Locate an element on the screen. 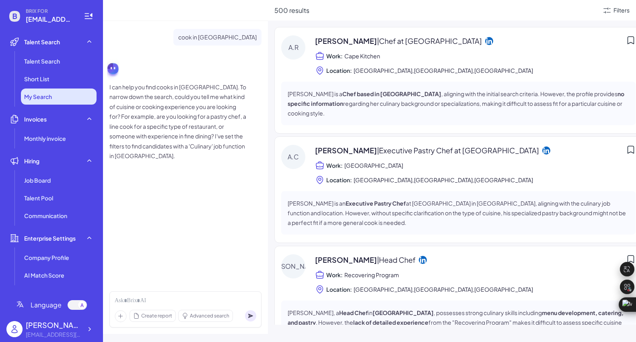  div: A.R is located at coordinates (293, 47).